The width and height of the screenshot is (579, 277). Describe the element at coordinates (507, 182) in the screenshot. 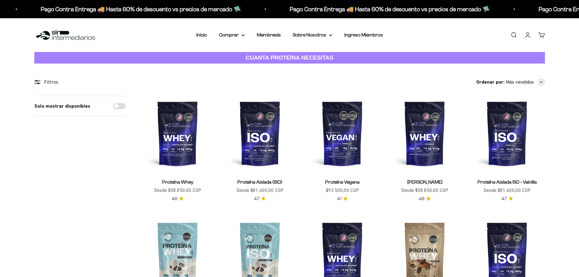

I see `a: Proteína Aislada ISO - Vainilla` at that location.